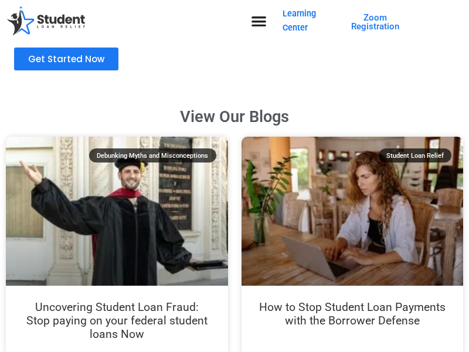  I want to click on span: Zoom Registration, so click(375, 22).